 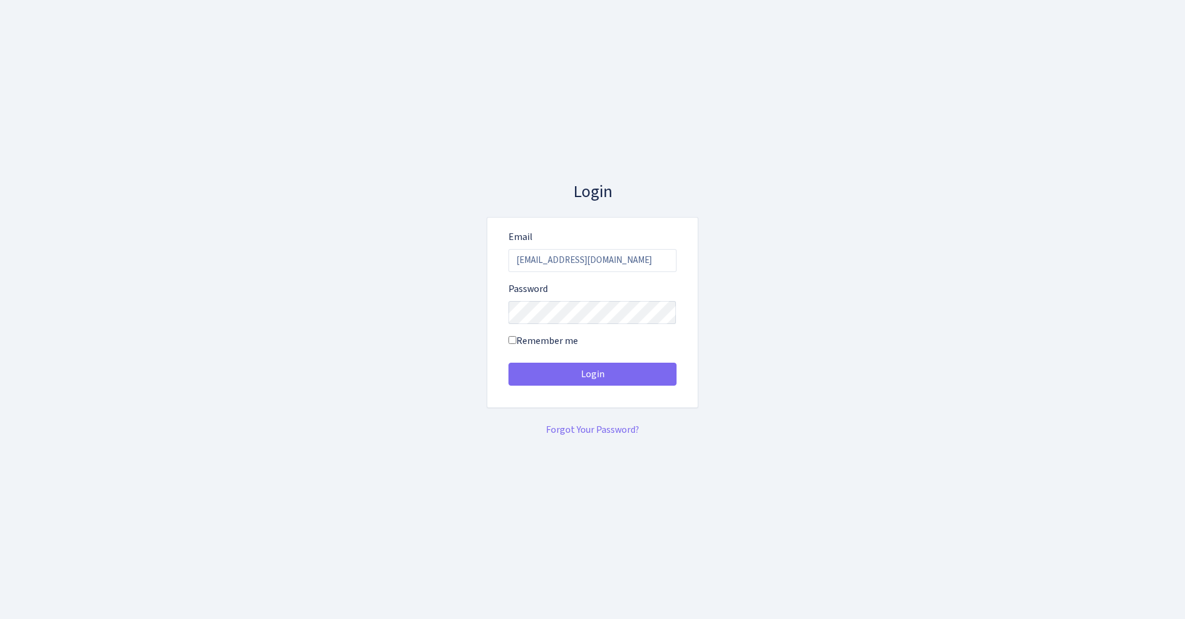 What do you see at coordinates (593, 192) in the screenshot?
I see `h3: Login` at bounding box center [593, 192].